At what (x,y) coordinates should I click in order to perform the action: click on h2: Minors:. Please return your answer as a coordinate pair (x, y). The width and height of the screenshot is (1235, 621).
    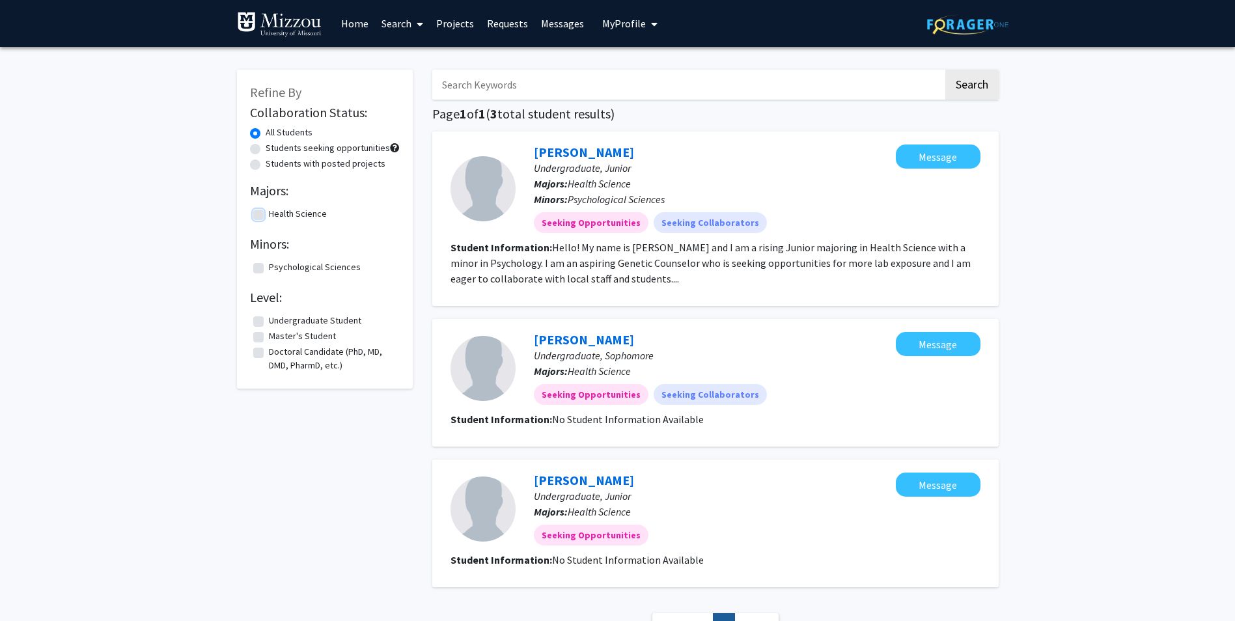
    Looking at the image, I should click on (325, 244).